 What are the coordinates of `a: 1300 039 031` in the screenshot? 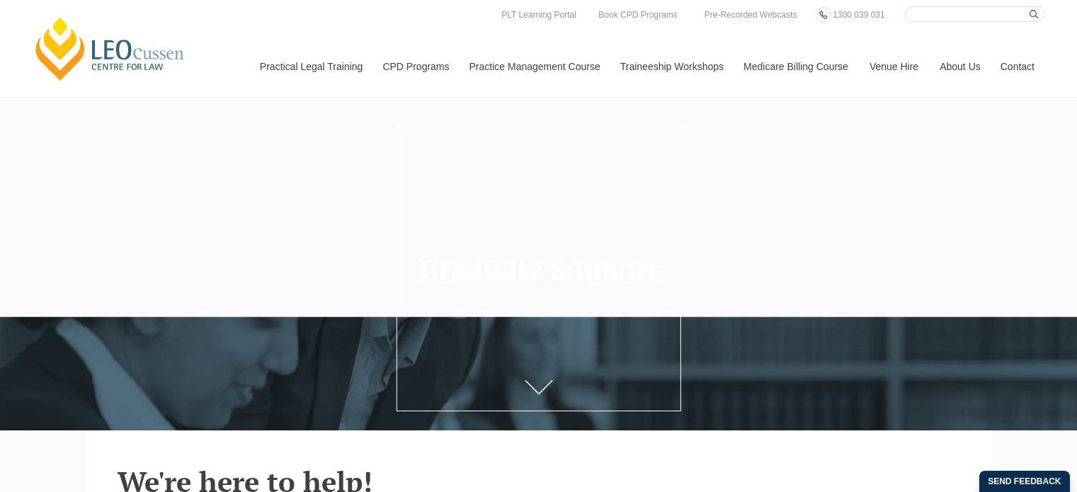 It's located at (858, 15).